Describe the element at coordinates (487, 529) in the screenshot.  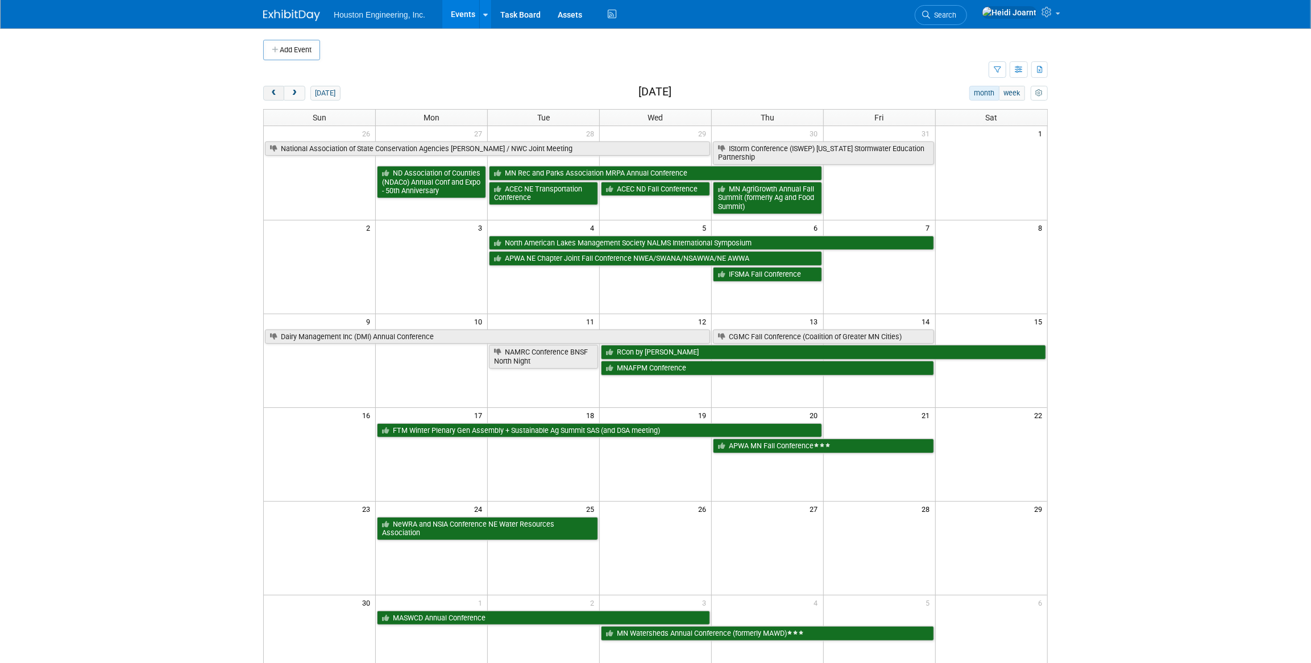
I see `a: NeWRA and NSIA Conference NE Water Resources Association` at that location.